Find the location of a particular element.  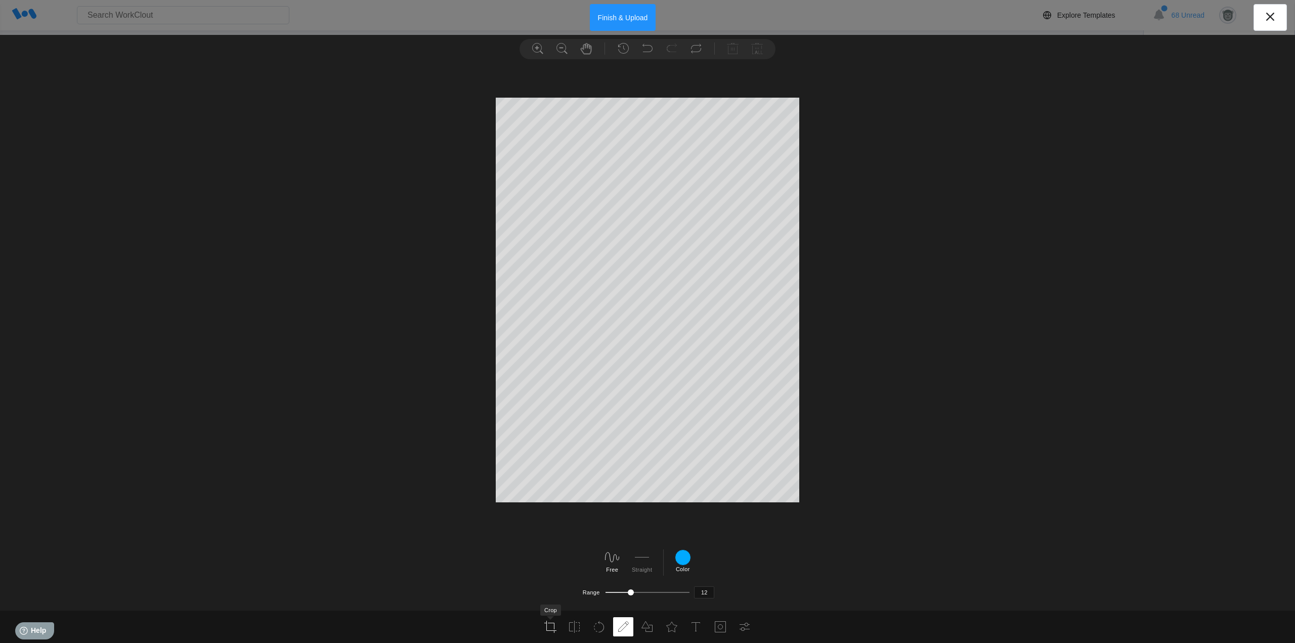

label: Range is located at coordinates (591, 592).